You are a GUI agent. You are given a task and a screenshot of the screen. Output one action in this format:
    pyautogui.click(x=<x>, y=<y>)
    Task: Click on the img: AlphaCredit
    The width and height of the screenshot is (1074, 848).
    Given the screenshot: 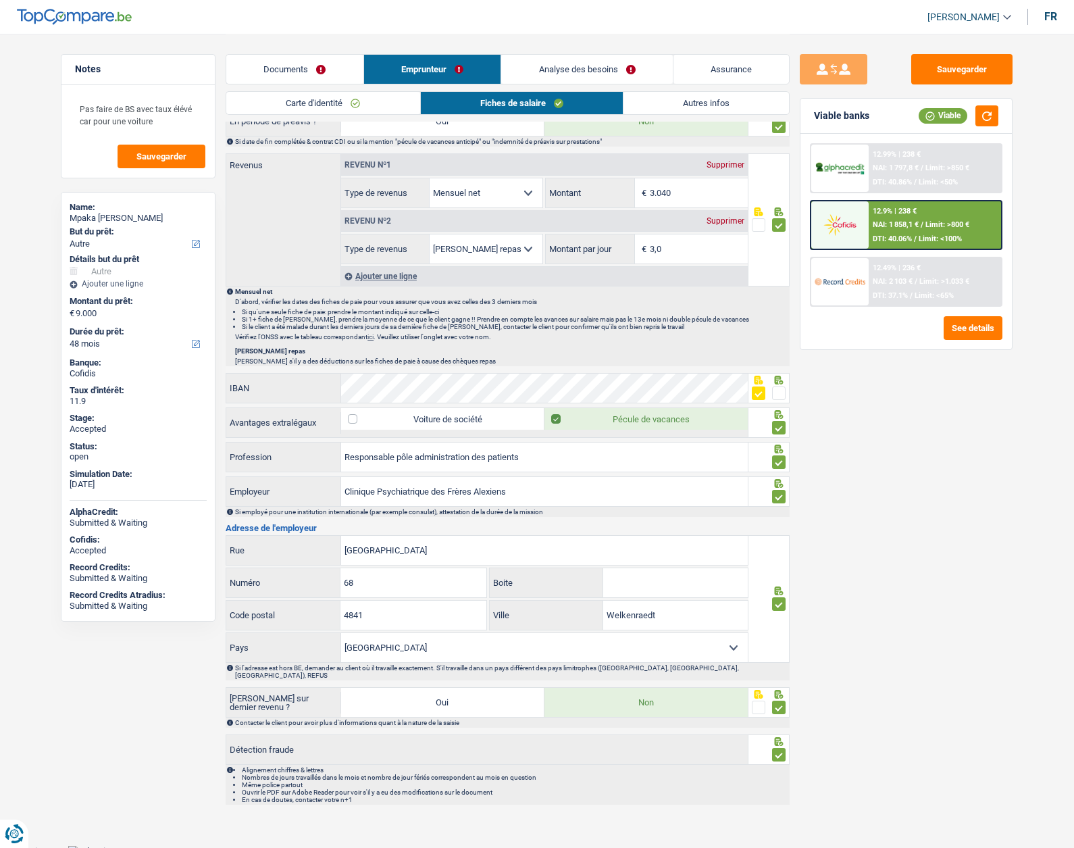 What is the action you would take?
    pyautogui.click(x=840, y=168)
    